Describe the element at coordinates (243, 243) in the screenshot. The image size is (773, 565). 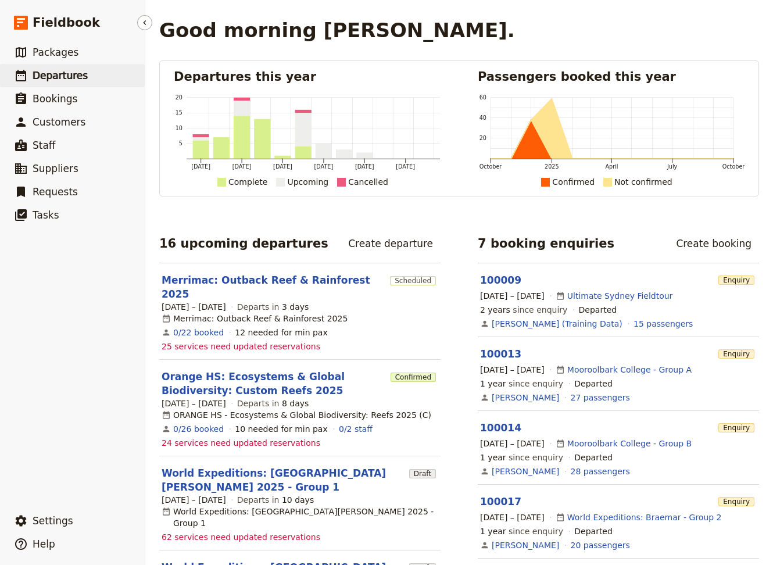
I see `h2: 16 upcoming departures` at that location.